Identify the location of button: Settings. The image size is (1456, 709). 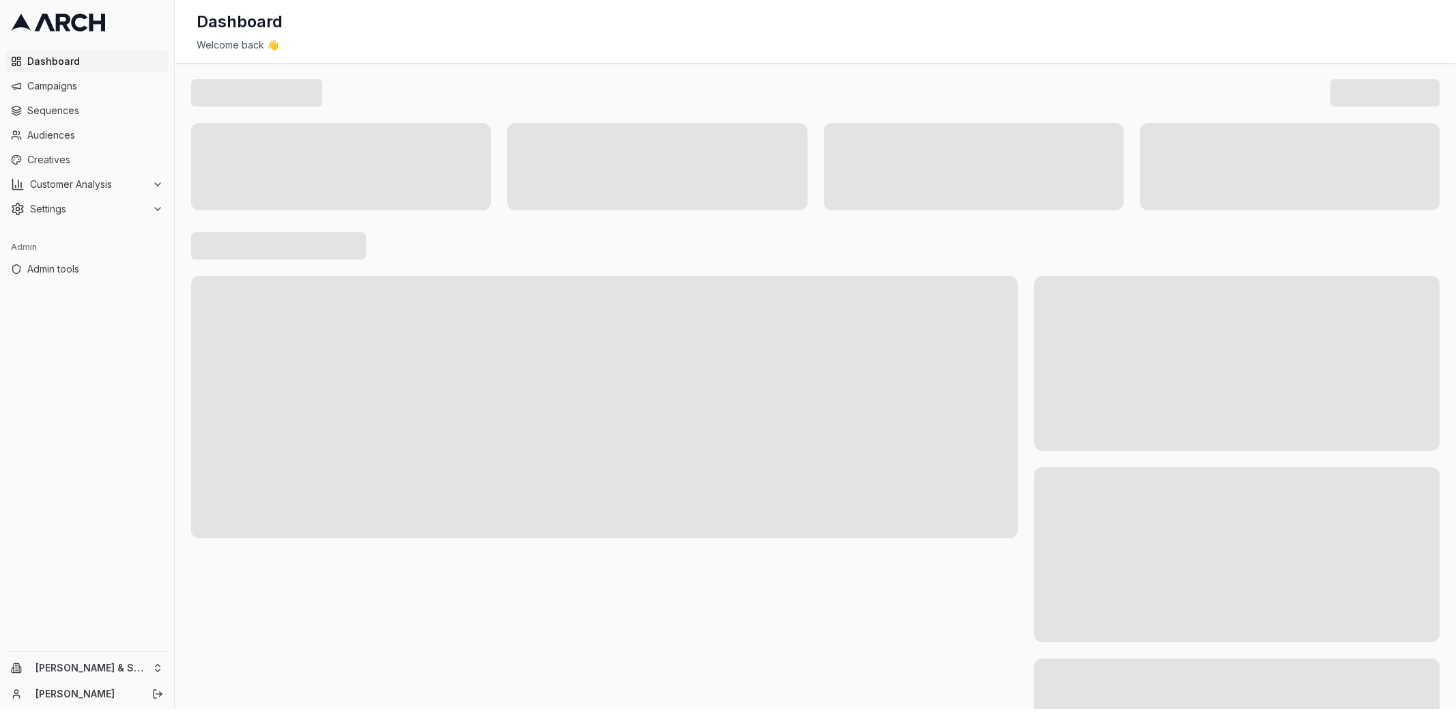
(87, 209).